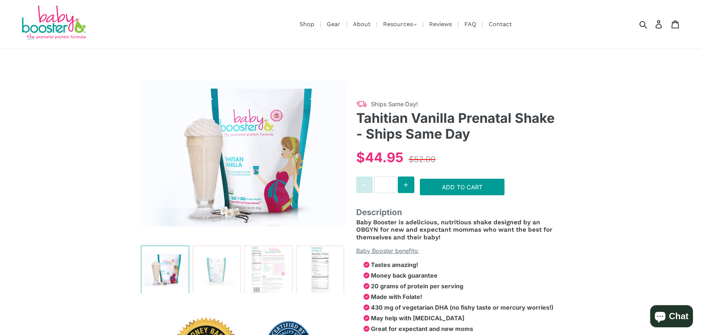  I want to click on button: Add to Cart, so click(462, 187).